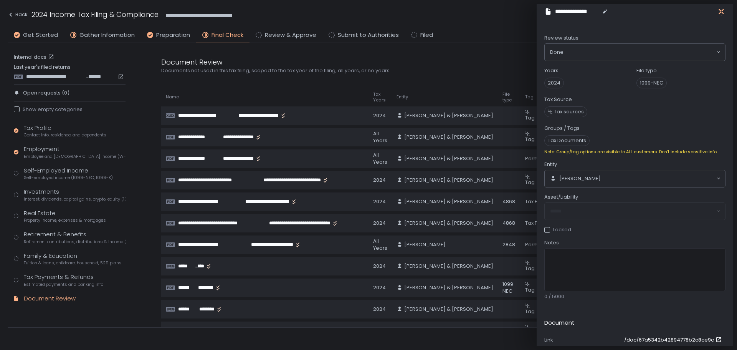  I want to click on div: Link, so click(583, 340).